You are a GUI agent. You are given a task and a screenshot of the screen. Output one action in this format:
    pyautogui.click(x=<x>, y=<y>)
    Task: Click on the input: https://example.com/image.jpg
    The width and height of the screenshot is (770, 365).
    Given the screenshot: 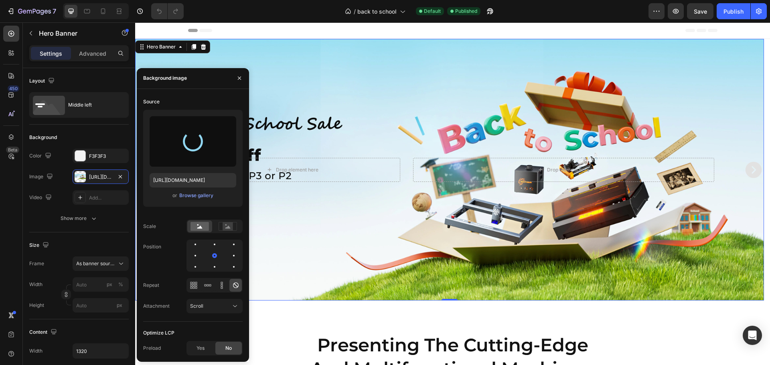 What is the action you would take?
    pyautogui.click(x=193, y=180)
    